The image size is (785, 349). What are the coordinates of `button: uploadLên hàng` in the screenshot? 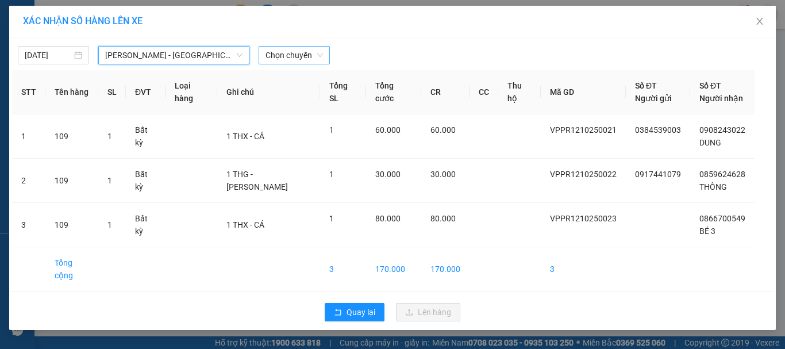 It's located at (428, 312).